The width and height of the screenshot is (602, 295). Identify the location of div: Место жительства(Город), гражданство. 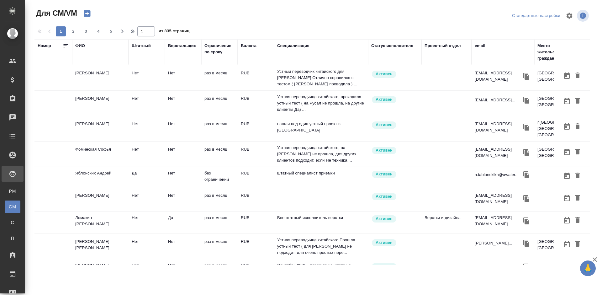
(562, 52).